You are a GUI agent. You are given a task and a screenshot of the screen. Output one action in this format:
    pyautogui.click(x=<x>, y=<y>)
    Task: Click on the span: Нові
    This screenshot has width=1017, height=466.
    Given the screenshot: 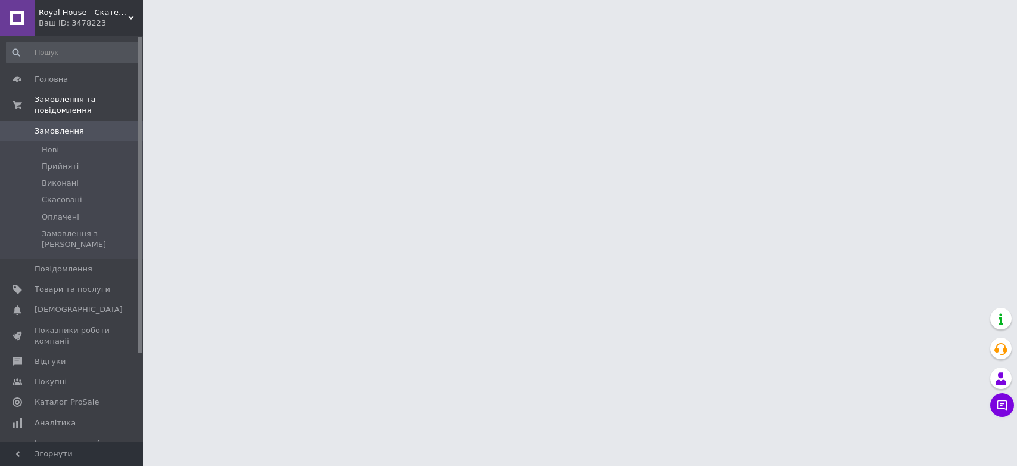 What is the action you would take?
    pyautogui.click(x=50, y=150)
    